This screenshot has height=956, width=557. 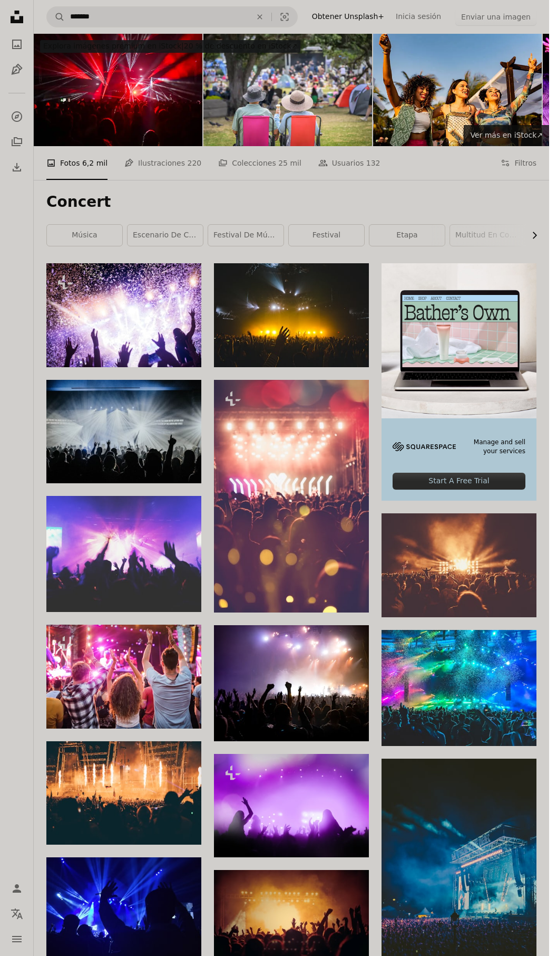 I want to click on span: 25 mil, so click(x=290, y=163).